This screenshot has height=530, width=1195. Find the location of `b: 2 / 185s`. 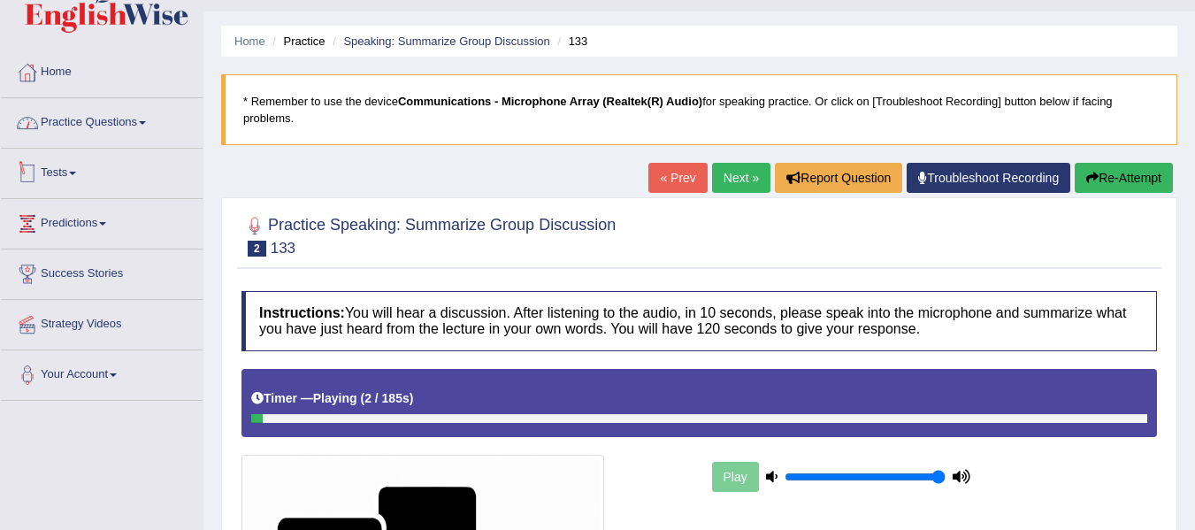

b: 2 / 185s is located at coordinates (387, 398).